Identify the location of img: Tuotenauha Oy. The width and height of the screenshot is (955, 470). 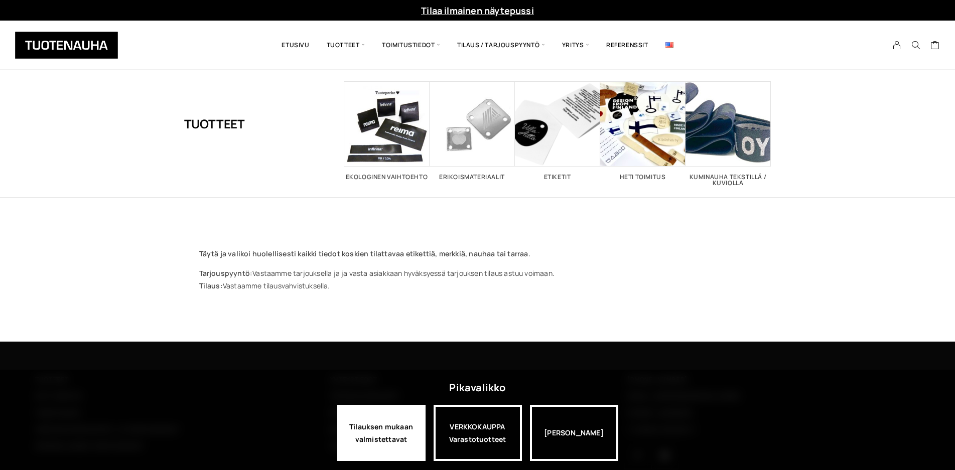
(66, 45).